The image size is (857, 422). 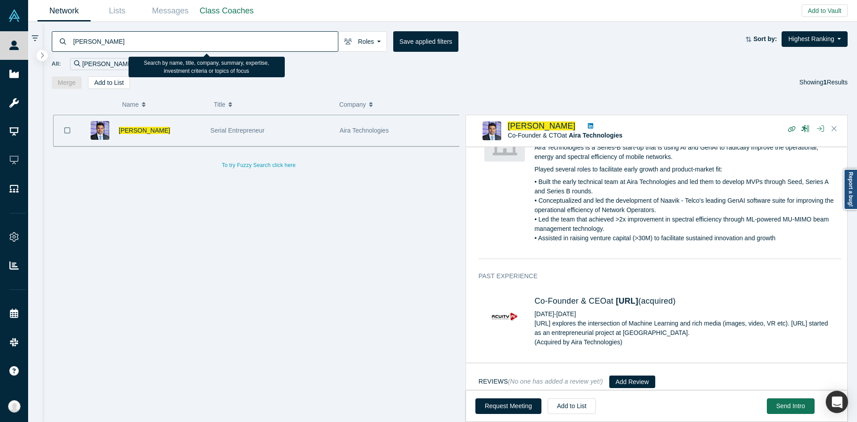 I want to click on button: Title, so click(x=272, y=104).